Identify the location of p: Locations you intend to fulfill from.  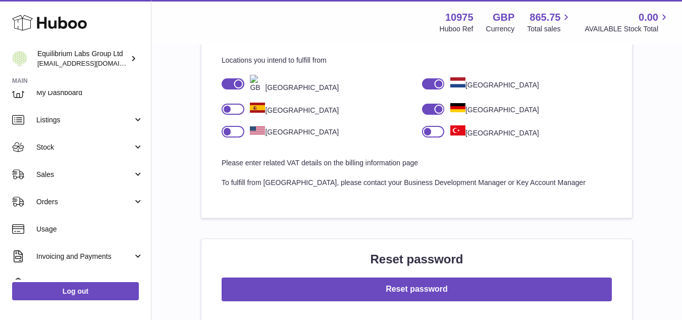
(417, 60).